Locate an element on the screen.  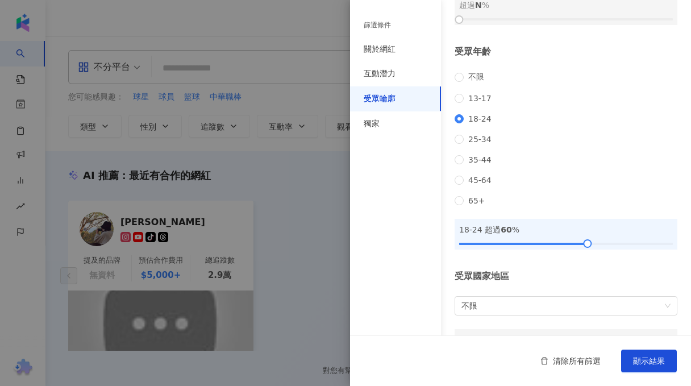
span: 顯示結果 is located at coordinates (649, 361).